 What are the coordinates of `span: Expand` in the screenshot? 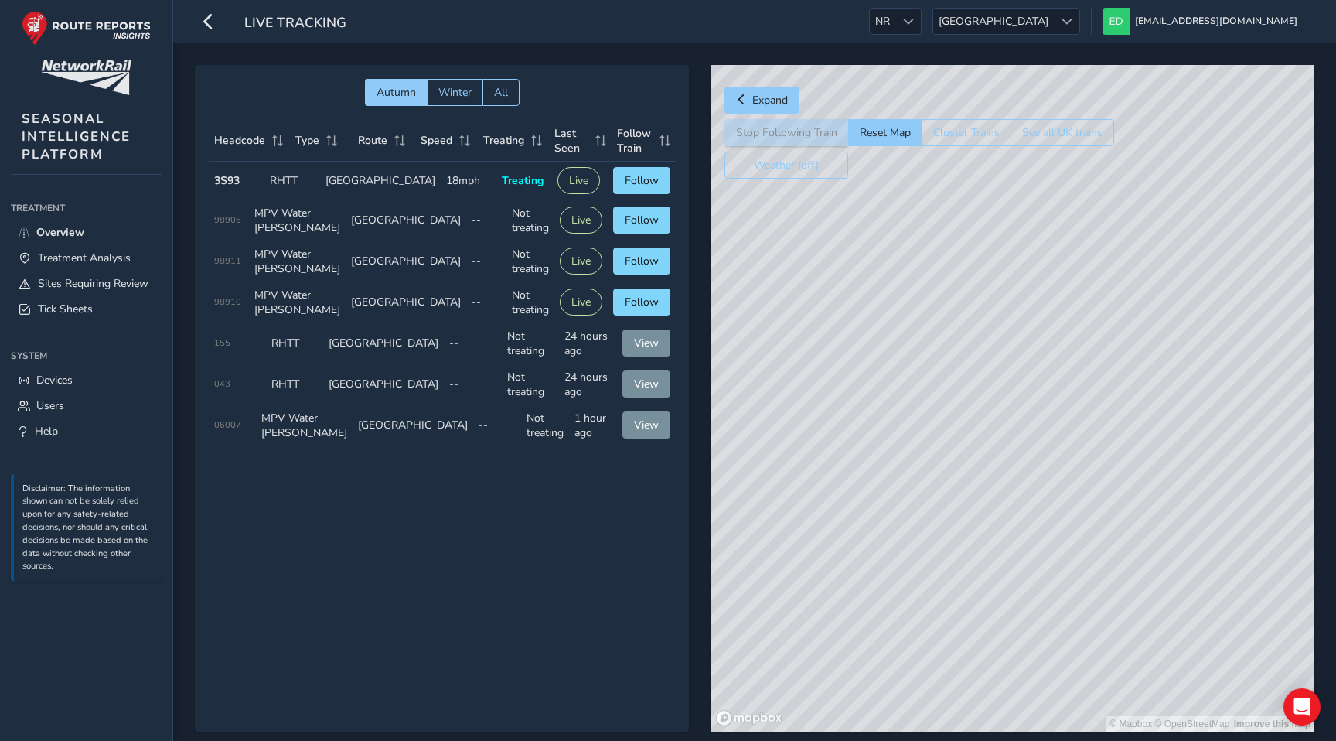 It's located at (770, 100).